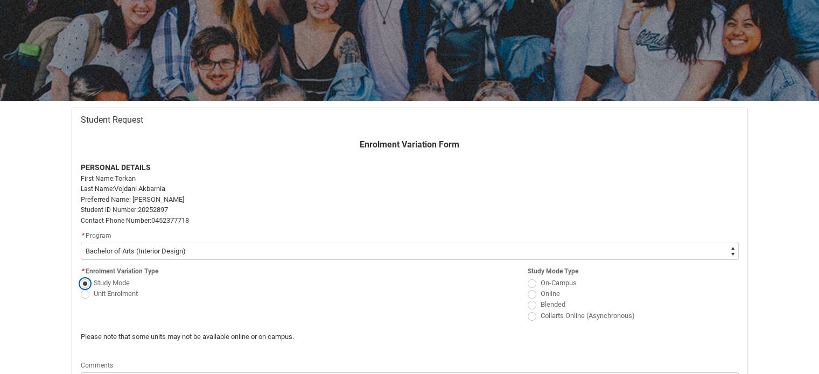  What do you see at coordinates (99, 236) in the screenshot?
I see `span: Program` at bounding box center [99, 236].